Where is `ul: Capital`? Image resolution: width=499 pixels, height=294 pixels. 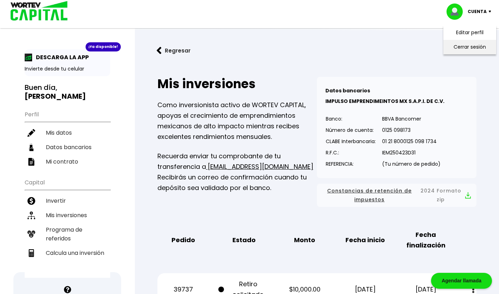
ul: Capital is located at coordinates (67, 226).